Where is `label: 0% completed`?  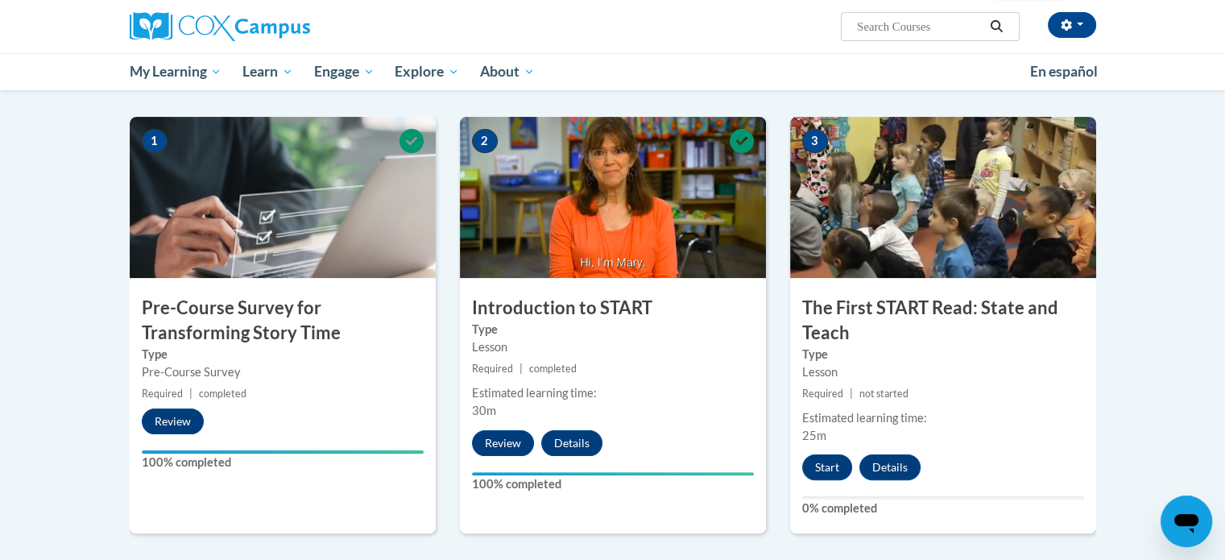 label: 0% completed is located at coordinates (943, 508).